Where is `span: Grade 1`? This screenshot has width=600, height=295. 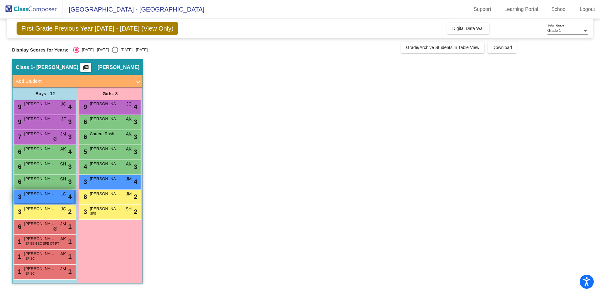 span: Grade 1 is located at coordinates (554, 31).